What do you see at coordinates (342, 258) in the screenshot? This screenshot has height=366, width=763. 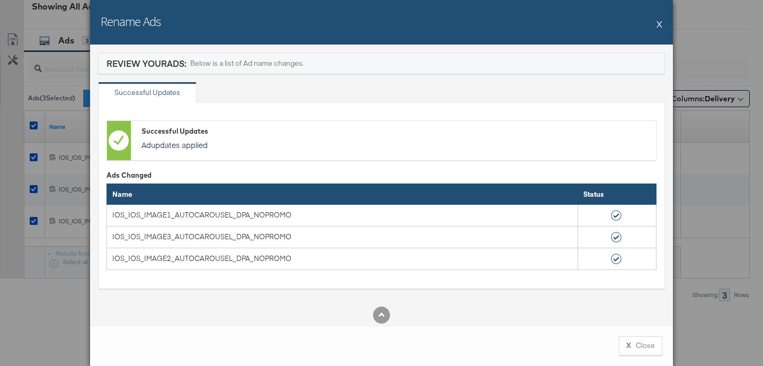 I see `div: IOS_IOS_IMAGE2_AUTOCAROUSEL_DPA_NOPROMO` at bounding box center [342, 258].